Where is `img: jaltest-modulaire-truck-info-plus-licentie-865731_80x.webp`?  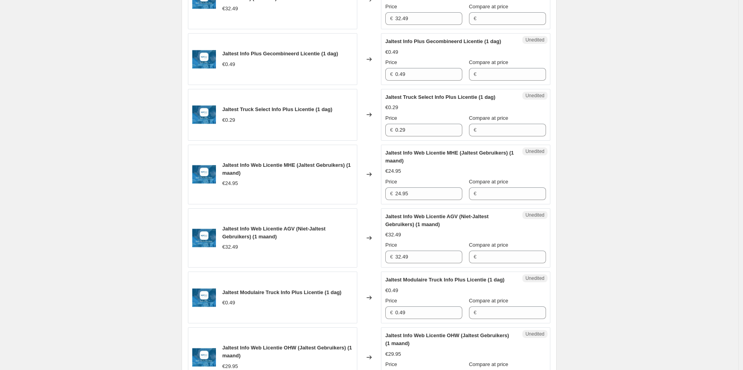 img: jaltest-modulaire-truck-info-plus-licentie-865731_80x.webp is located at coordinates (204, 297).